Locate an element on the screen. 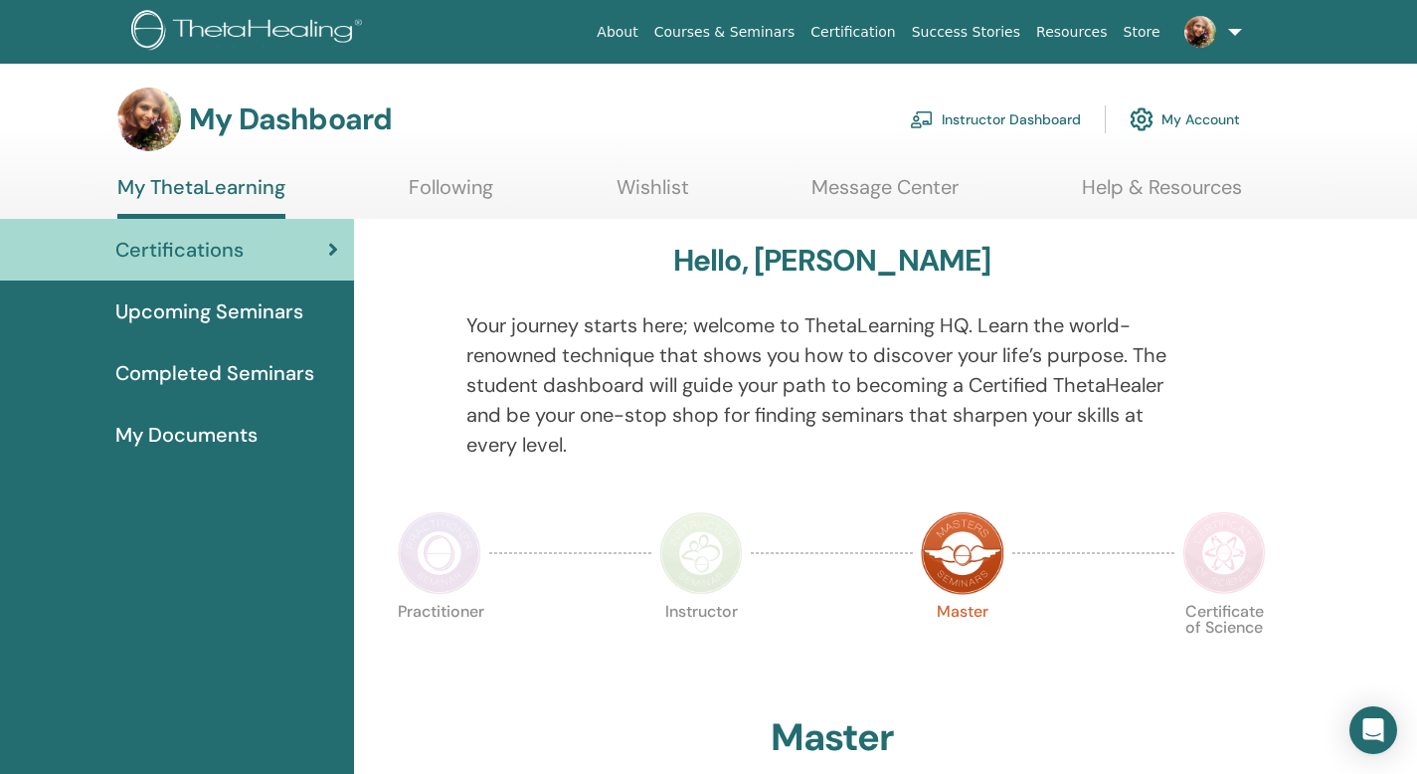 The height and width of the screenshot is (774, 1417). p: Master is located at coordinates (963, 646).